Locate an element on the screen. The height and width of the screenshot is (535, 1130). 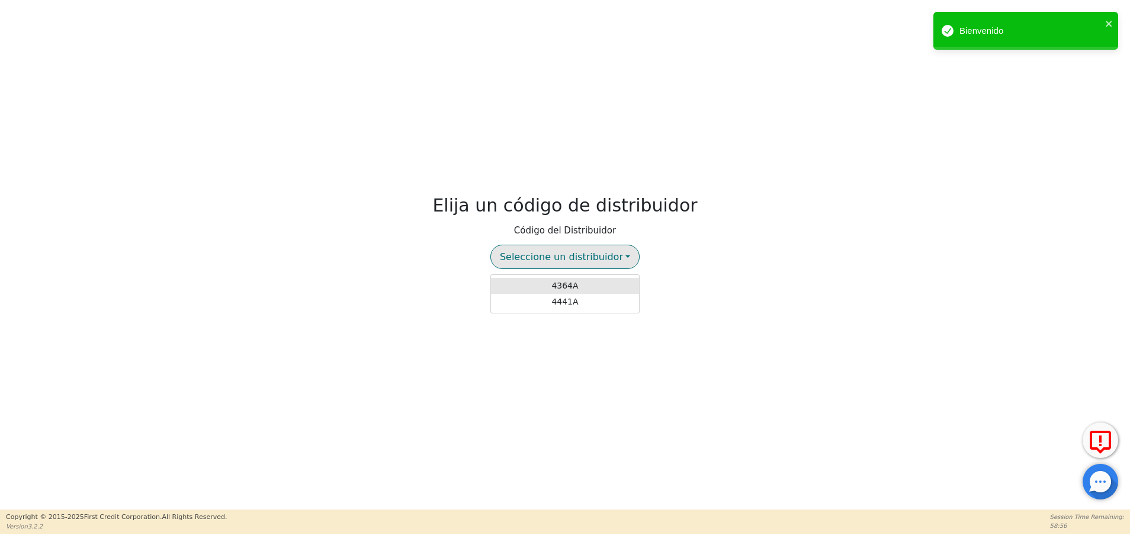
span: Seleccione un distribuidor is located at coordinates (562, 257).